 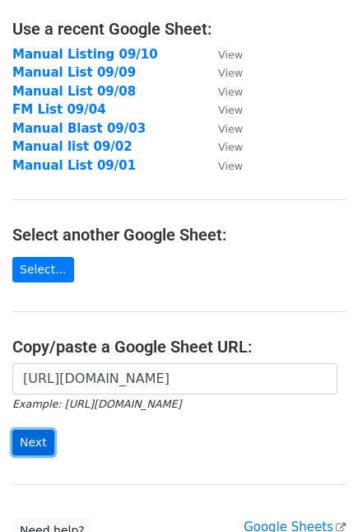 I want to click on h4: Copy/paste a Google Sheet URL:, so click(x=179, y=347).